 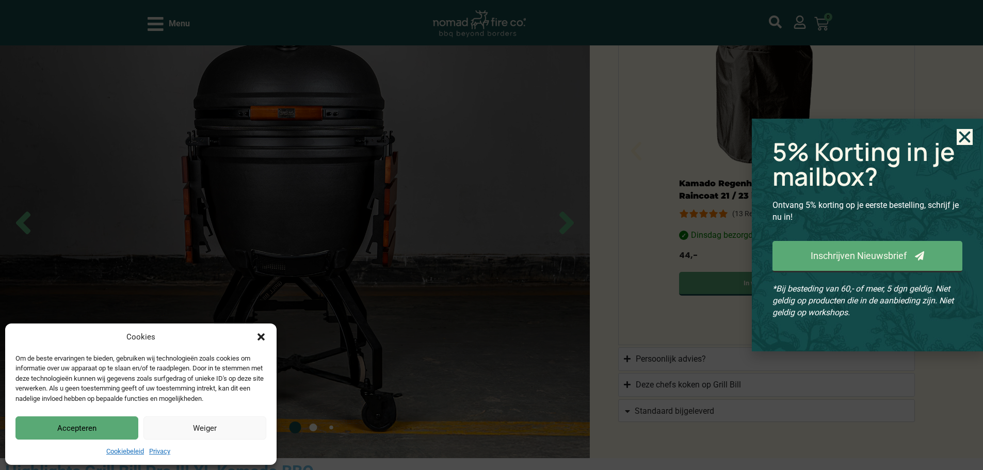 I want to click on a: Privacy, so click(x=159, y=451).